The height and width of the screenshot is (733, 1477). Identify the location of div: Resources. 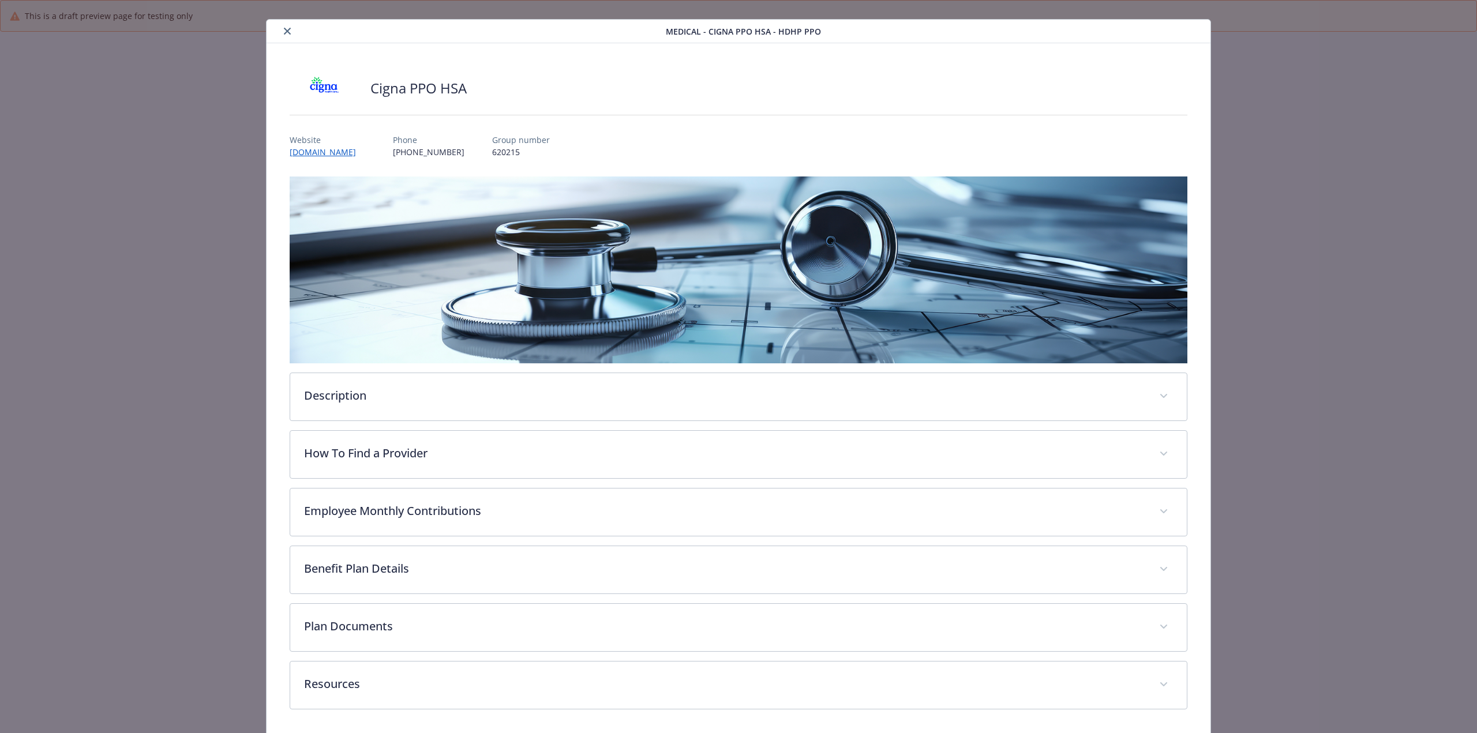
(739, 685).